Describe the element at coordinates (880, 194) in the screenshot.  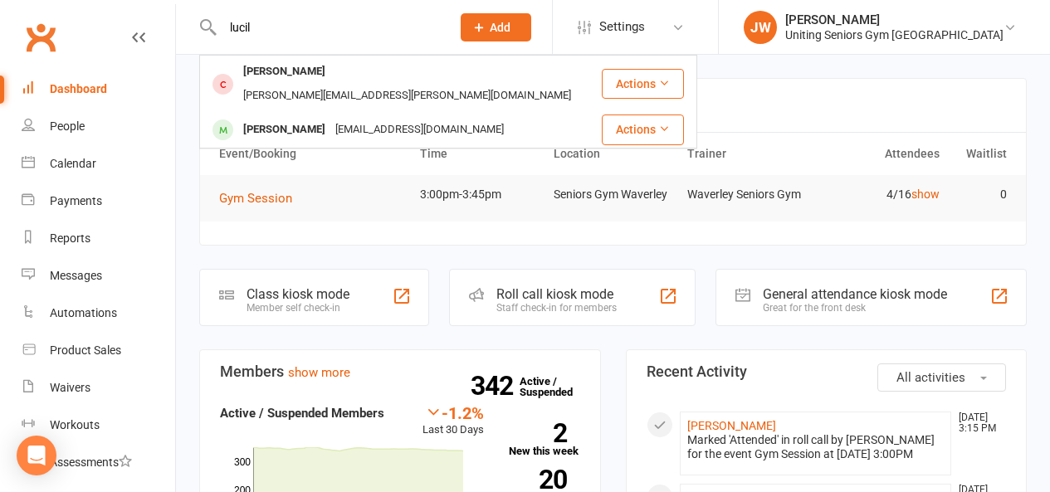
I see `td: 4/16` at that location.